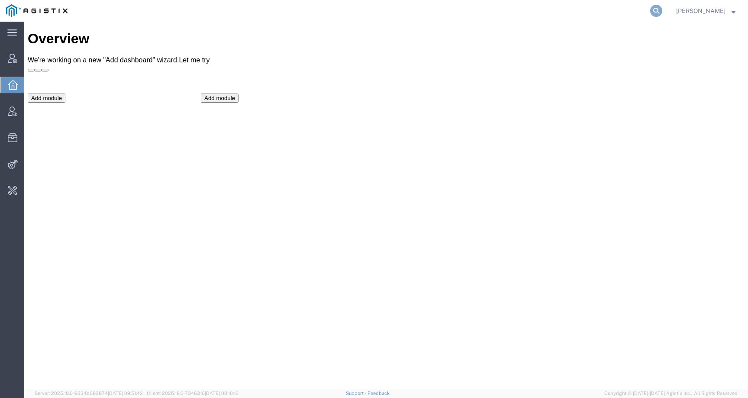  I want to click on span: Server: 2025.18.0-9334b682874, so click(89, 393).